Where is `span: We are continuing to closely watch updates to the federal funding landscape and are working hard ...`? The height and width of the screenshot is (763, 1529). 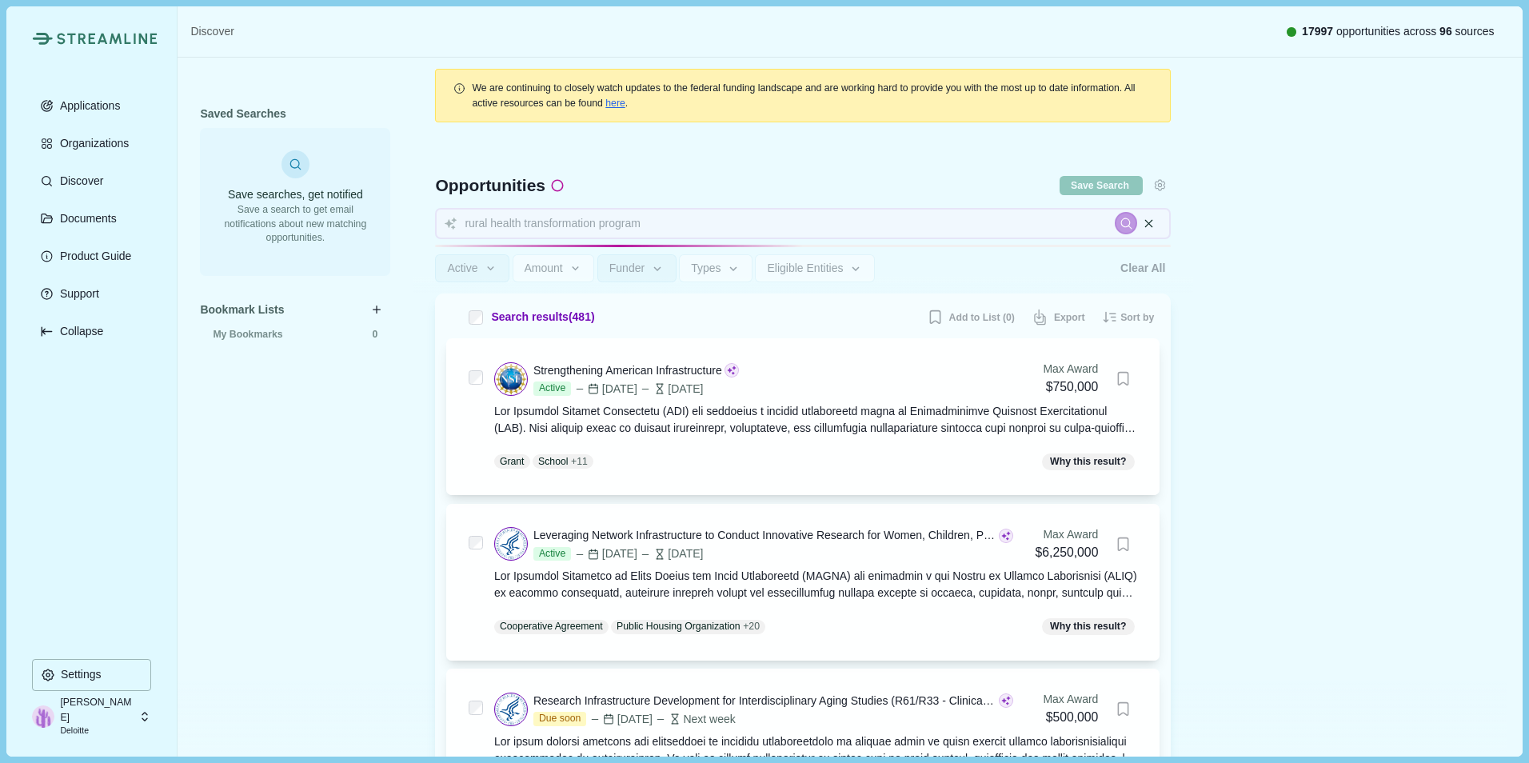
span: We are continuing to closely watch updates to the federal funding landscape and are working hard ... is located at coordinates (803, 95).